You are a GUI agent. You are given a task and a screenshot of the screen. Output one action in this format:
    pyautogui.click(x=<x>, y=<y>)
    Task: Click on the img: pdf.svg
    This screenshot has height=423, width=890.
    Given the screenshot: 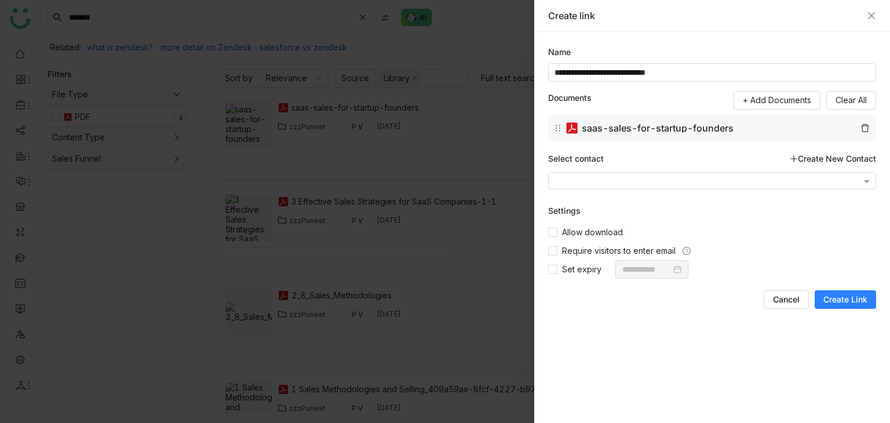 What is the action you would take?
    pyautogui.click(x=572, y=128)
    